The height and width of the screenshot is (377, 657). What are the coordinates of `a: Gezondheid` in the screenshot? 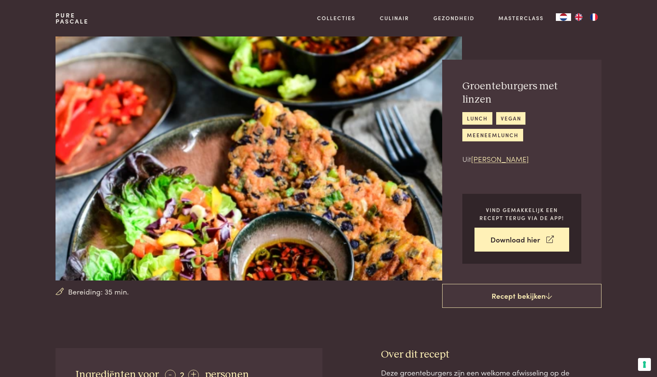 It's located at (454, 18).